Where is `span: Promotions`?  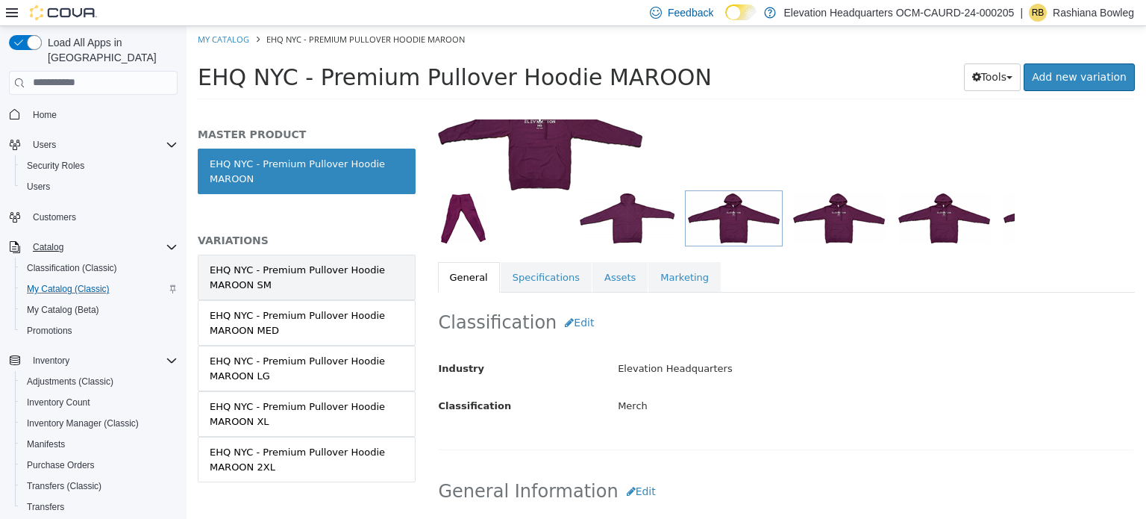
span: Promotions is located at coordinates (99, 331).